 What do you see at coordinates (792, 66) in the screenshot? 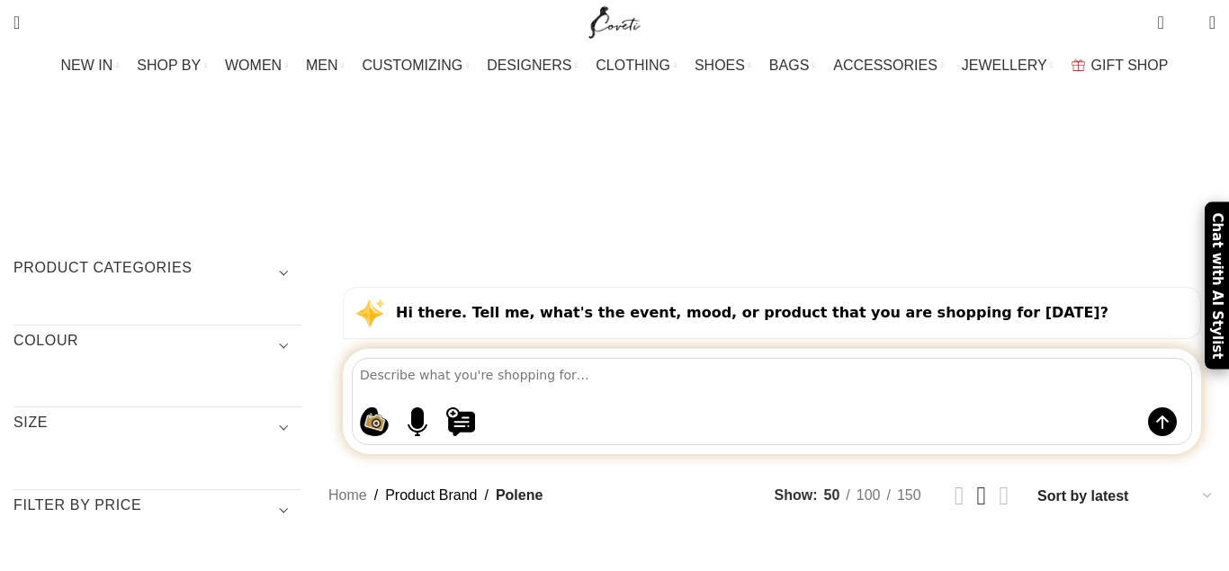
I see `a: BAGS` at bounding box center [792, 66].